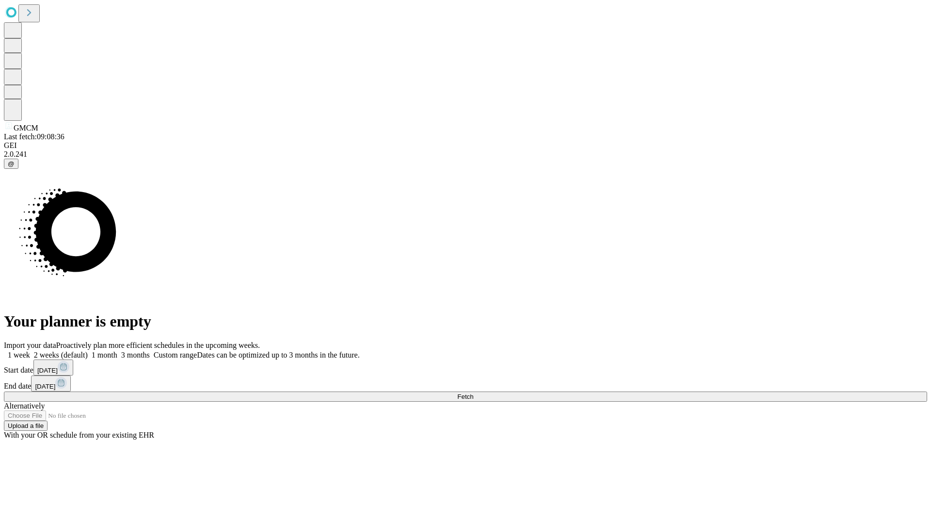 The height and width of the screenshot is (524, 931). What do you see at coordinates (61, 354) in the screenshot?
I see `span: 2 weeks (default)` at bounding box center [61, 354].